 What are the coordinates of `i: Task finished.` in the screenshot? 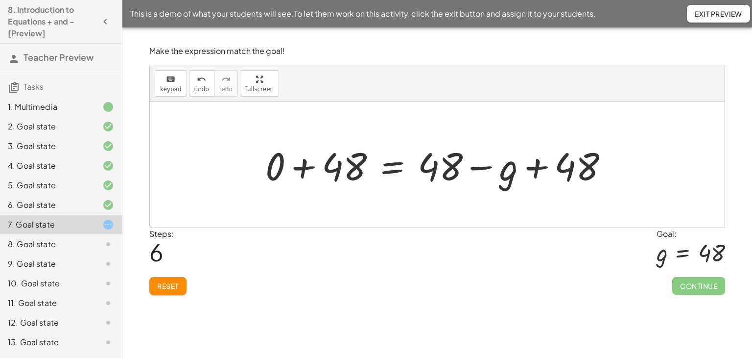 It's located at (108, 107).